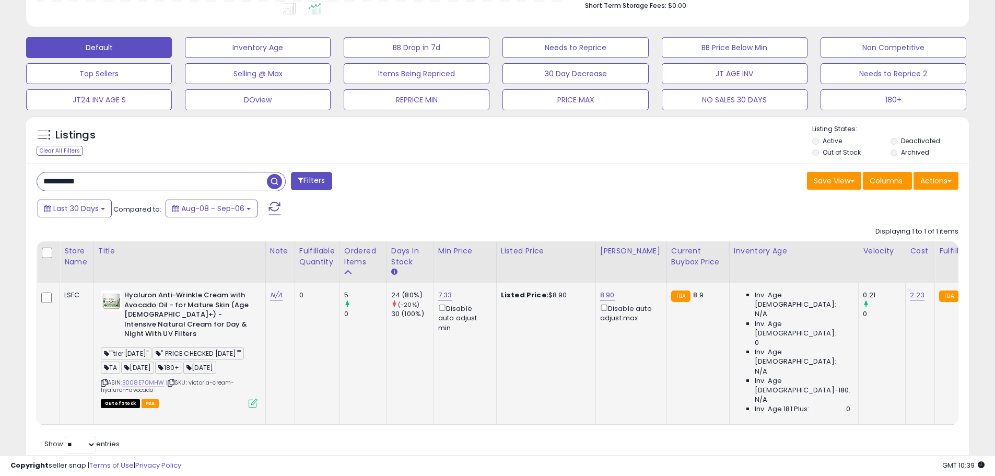 The width and height of the screenshot is (995, 476). I want to click on label: Deactivated, so click(920, 140).